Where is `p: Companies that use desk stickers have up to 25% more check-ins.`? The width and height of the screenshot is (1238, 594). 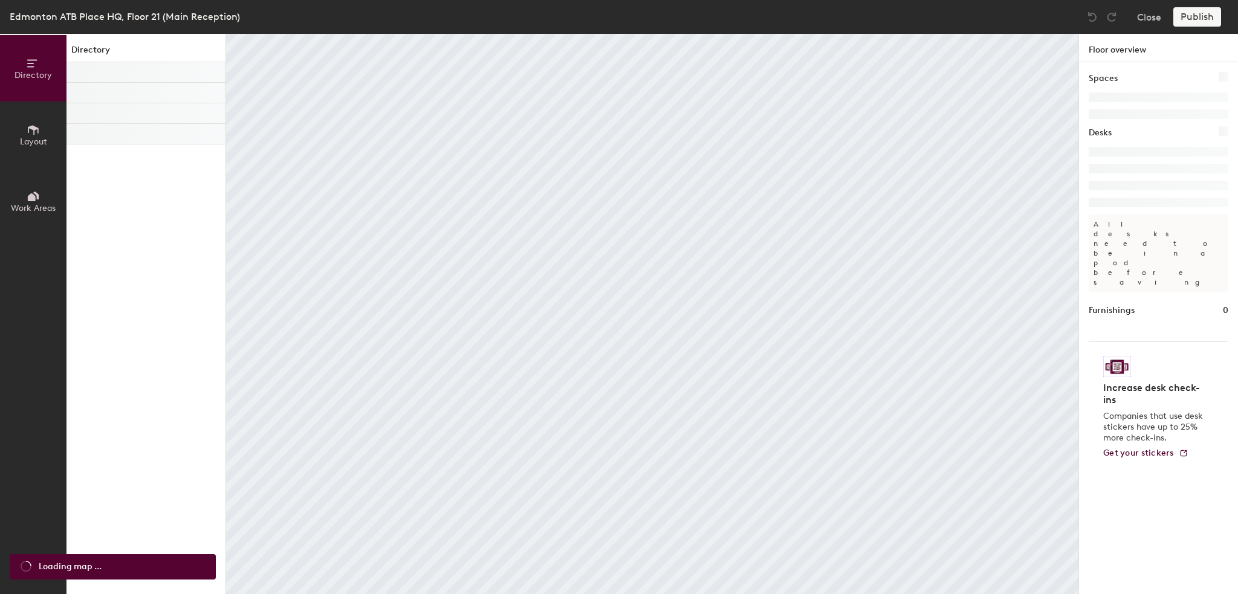
p: Companies that use desk stickers have up to 25% more check-ins. is located at coordinates (1154, 427).